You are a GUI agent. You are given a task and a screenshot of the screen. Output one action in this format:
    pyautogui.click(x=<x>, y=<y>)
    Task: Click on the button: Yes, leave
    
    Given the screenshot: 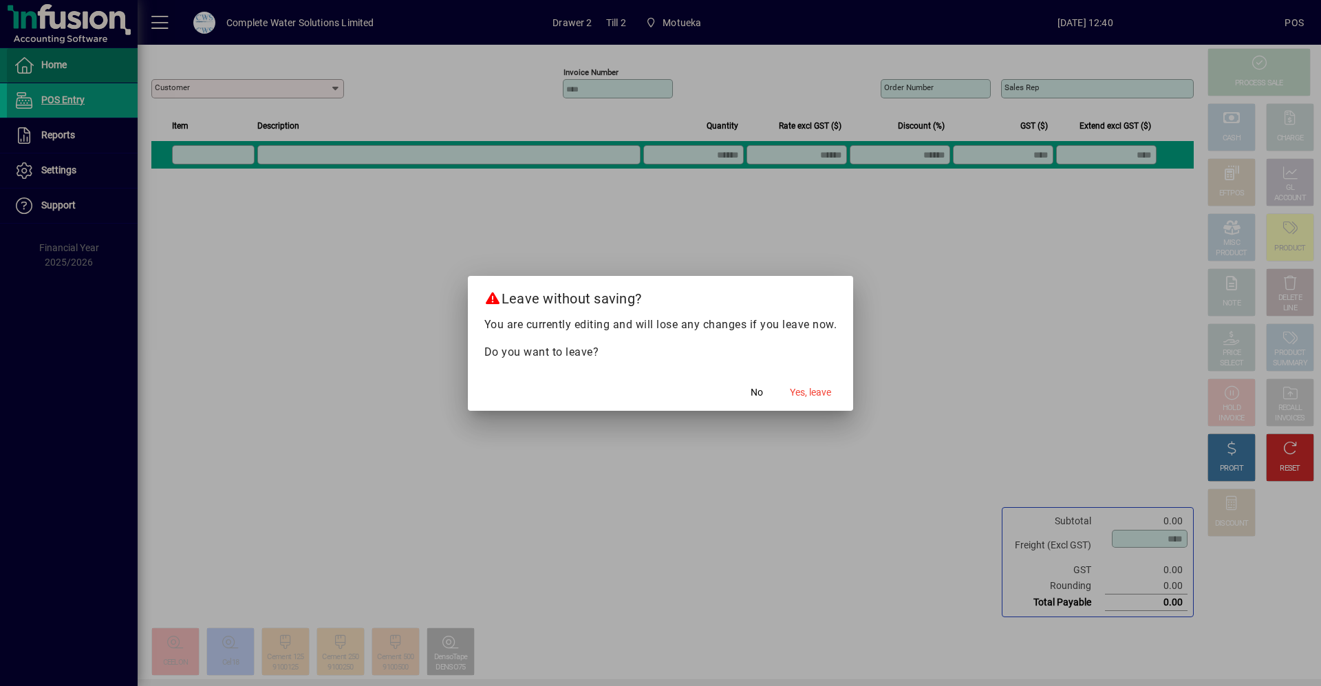 What is the action you would take?
    pyautogui.click(x=811, y=393)
    